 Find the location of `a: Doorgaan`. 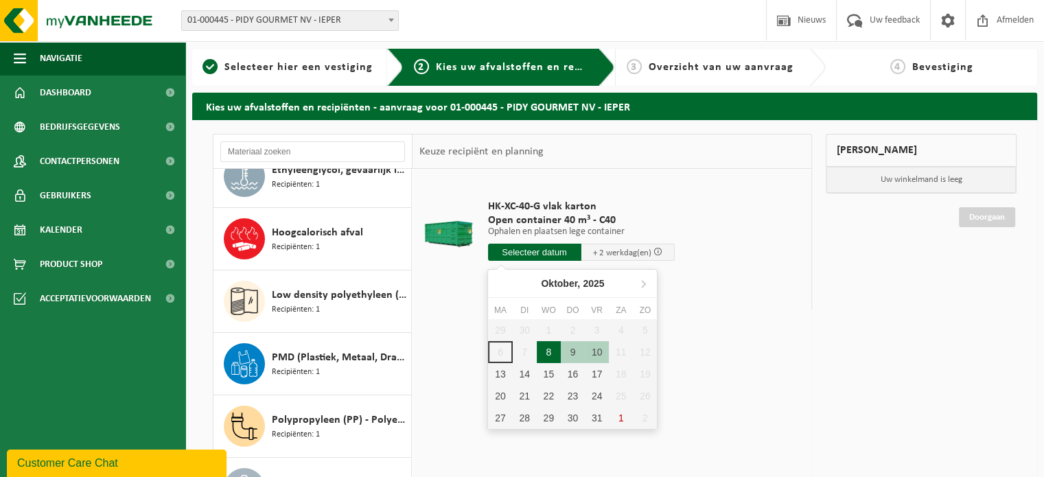

a: Doorgaan is located at coordinates (987, 217).